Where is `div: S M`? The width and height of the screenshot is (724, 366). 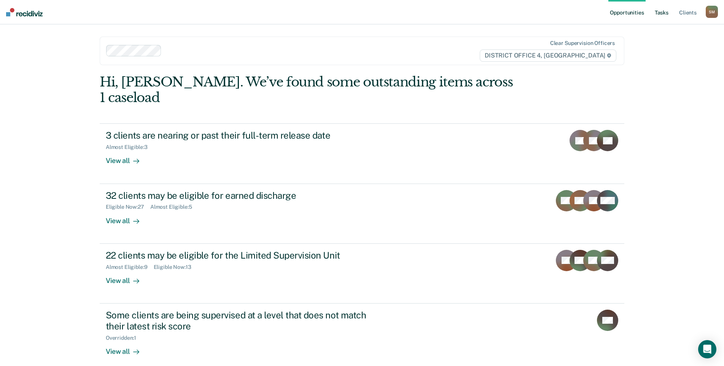 div: S M is located at coordinates (712, 12).